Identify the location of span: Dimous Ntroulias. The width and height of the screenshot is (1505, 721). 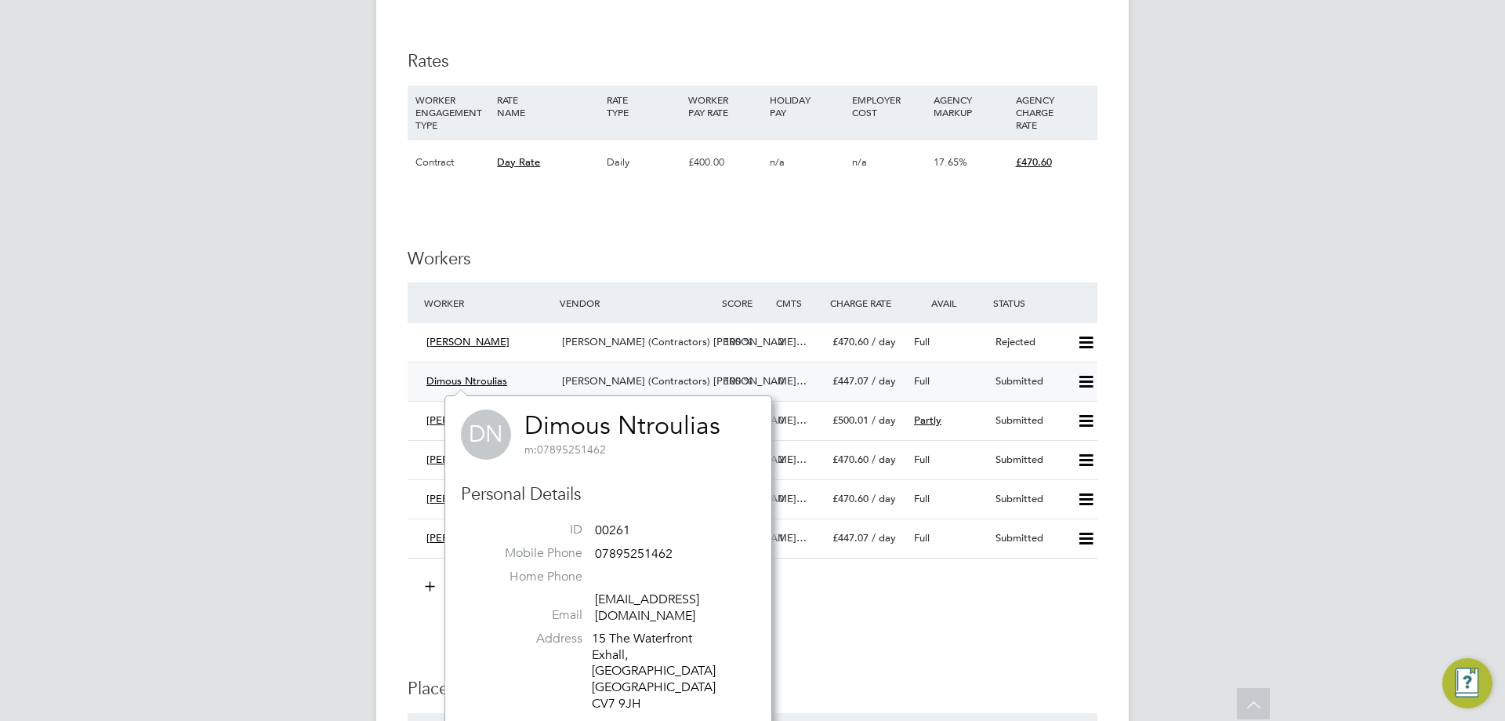
(467, 380).